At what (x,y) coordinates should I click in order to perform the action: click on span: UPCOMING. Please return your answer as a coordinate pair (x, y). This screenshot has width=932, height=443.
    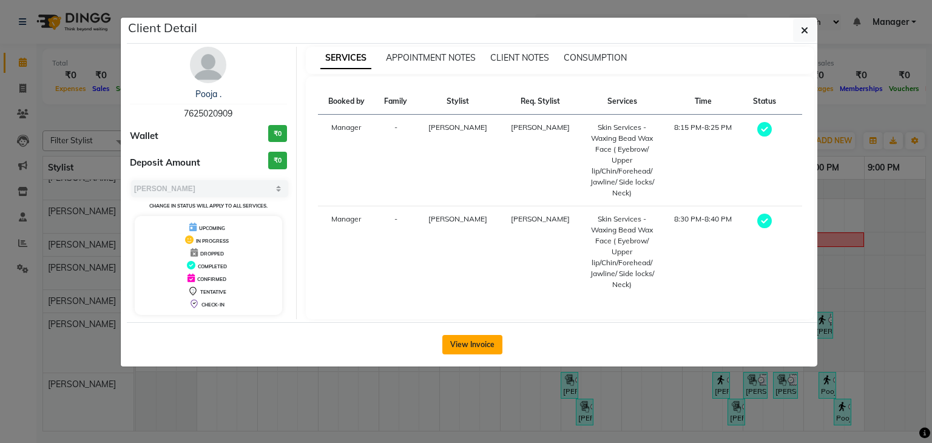
    Looking at the image, I should click on (212, 228).